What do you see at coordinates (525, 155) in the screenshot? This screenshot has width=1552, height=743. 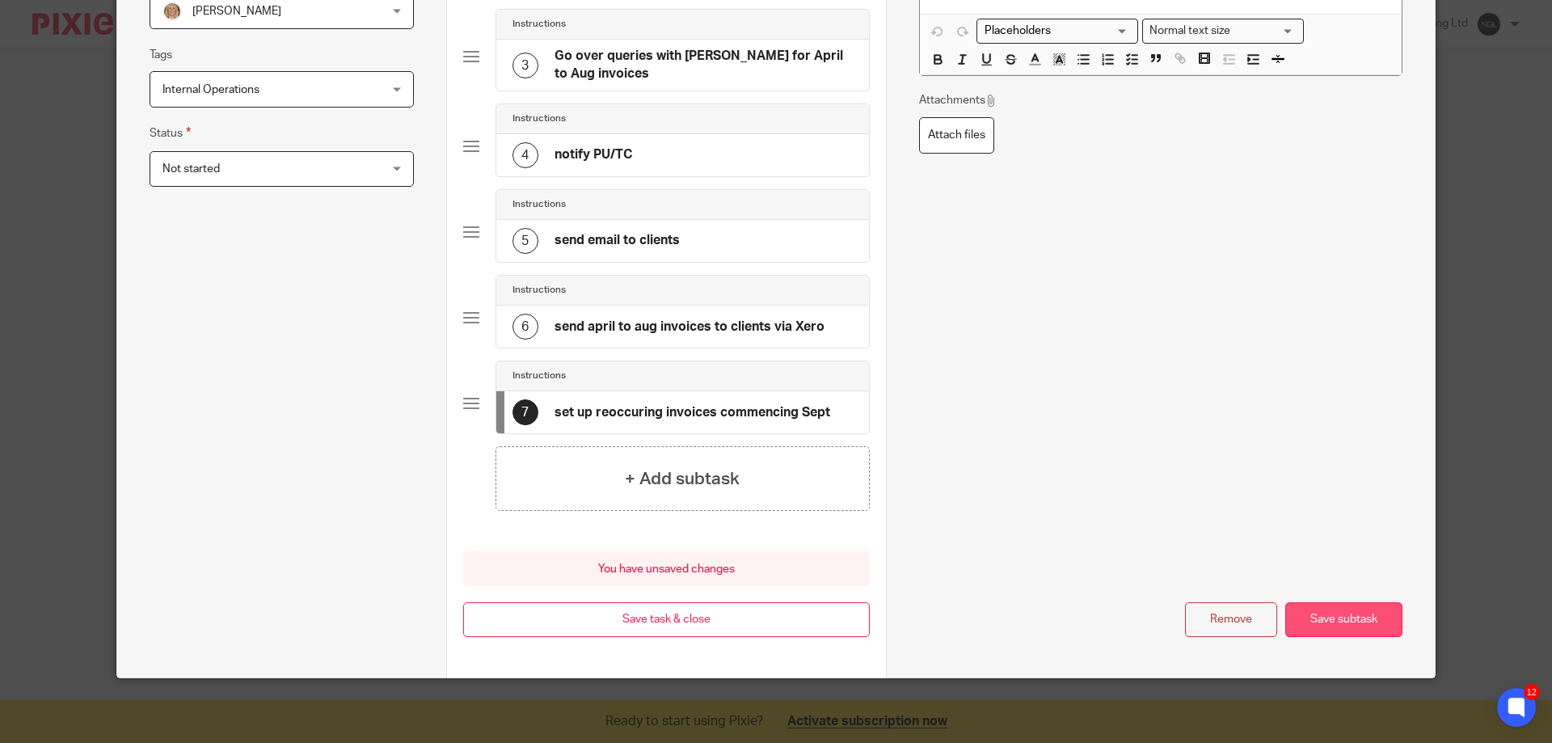 I see `div: 4` at bounding box center [525, 155].